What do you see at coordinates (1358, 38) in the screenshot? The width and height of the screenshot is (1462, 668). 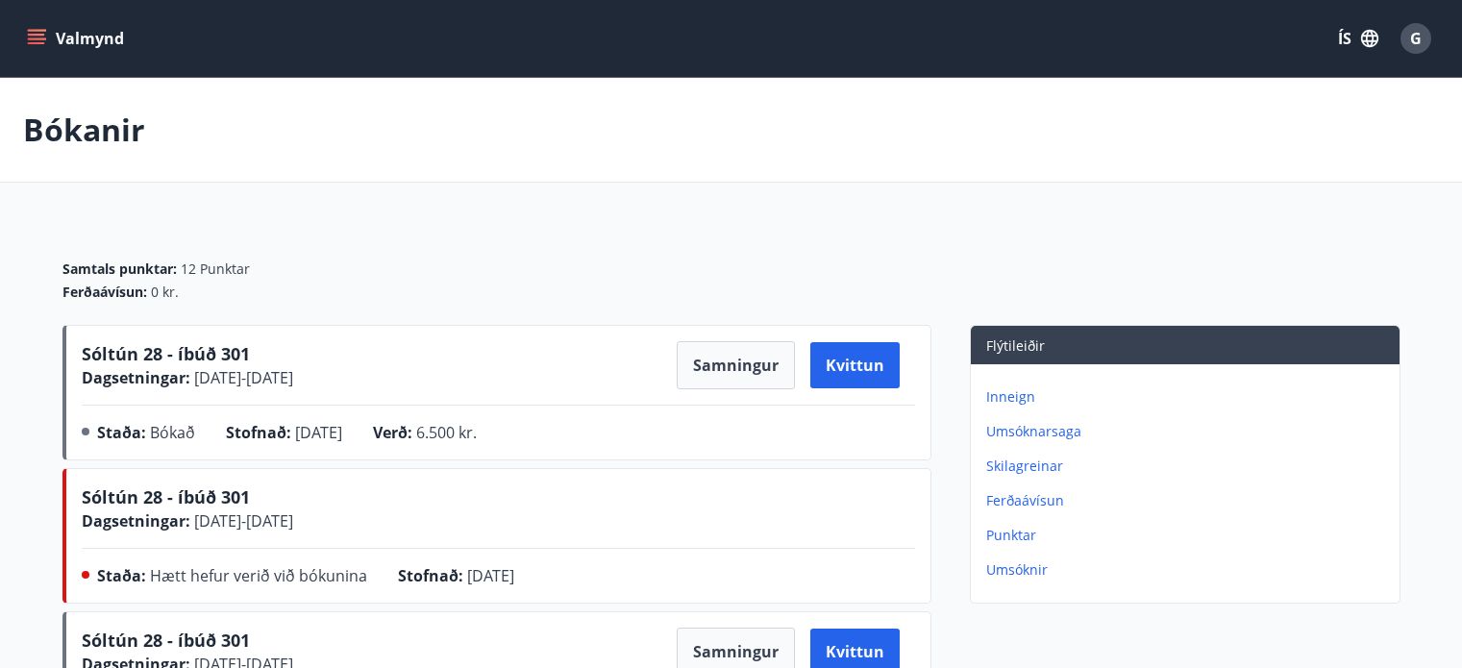 I see `button: ÍS` at bounding box center [1358, 38].